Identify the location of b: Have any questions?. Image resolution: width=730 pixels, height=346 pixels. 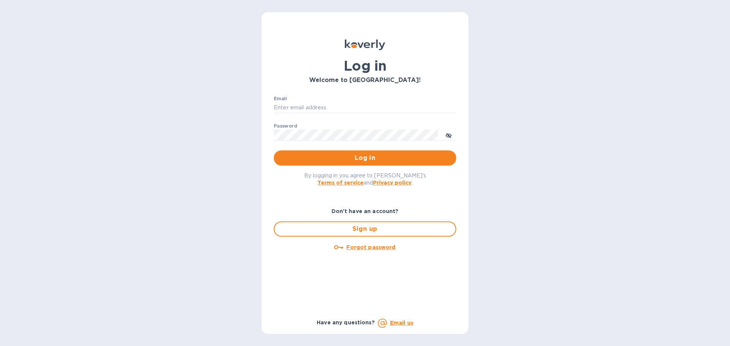
(346, 323).